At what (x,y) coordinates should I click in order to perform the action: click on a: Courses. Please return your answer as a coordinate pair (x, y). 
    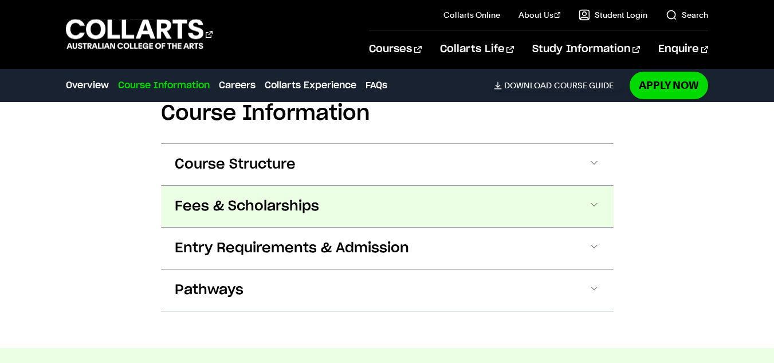
    Looking at the image, I should click on (395, 49).